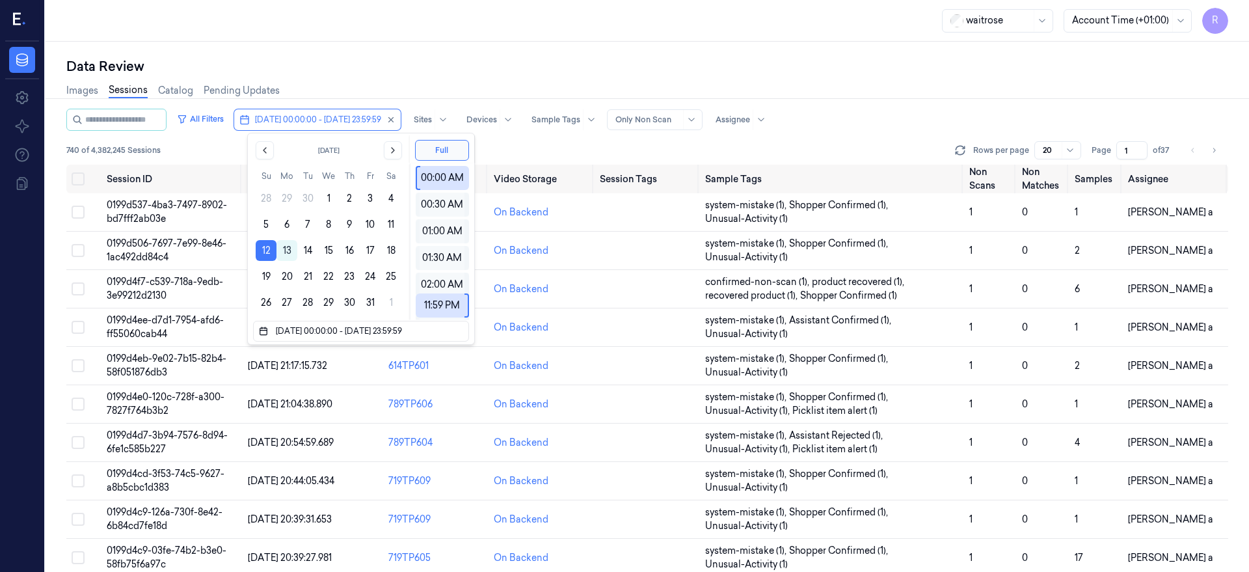 This screenshot has height=572, width=1249. Describe the element at coordinates (172, 179) in the screenshot. I see `th: Session ID` at that location.